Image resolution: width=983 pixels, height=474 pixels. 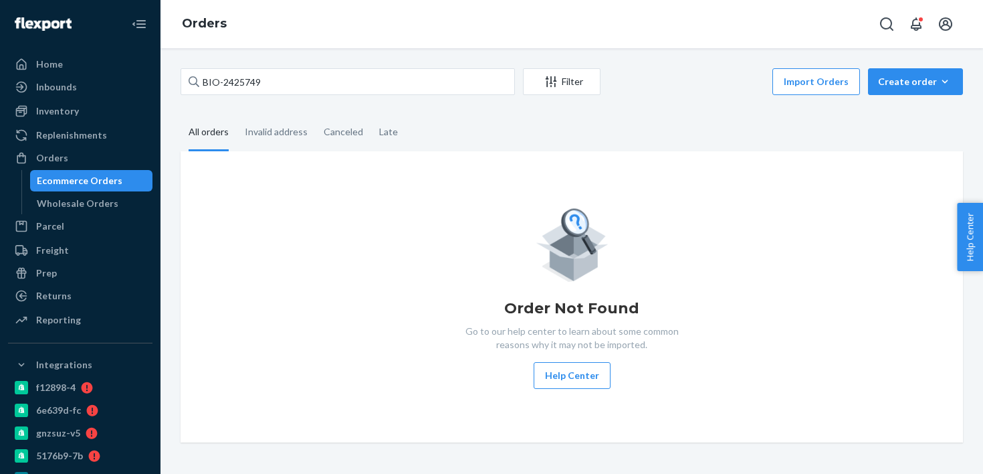 What do you see at coordinates (56, 387) in the screenshot?
I see `div: f12898-4` at bounding box center [56, 387].